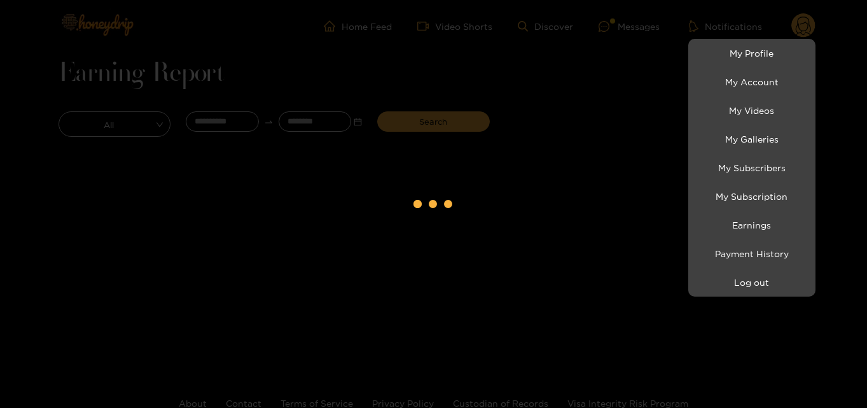  What do you see at coordinates (752, 53) in the screenshot?
I see `a: My Profile` at bounding box center [752, 53].